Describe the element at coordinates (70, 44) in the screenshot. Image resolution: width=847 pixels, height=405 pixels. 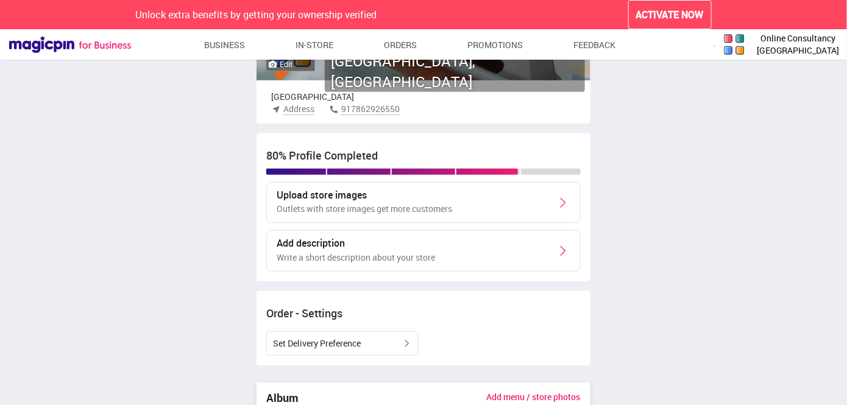
I see `img: Magicpin` at that location.